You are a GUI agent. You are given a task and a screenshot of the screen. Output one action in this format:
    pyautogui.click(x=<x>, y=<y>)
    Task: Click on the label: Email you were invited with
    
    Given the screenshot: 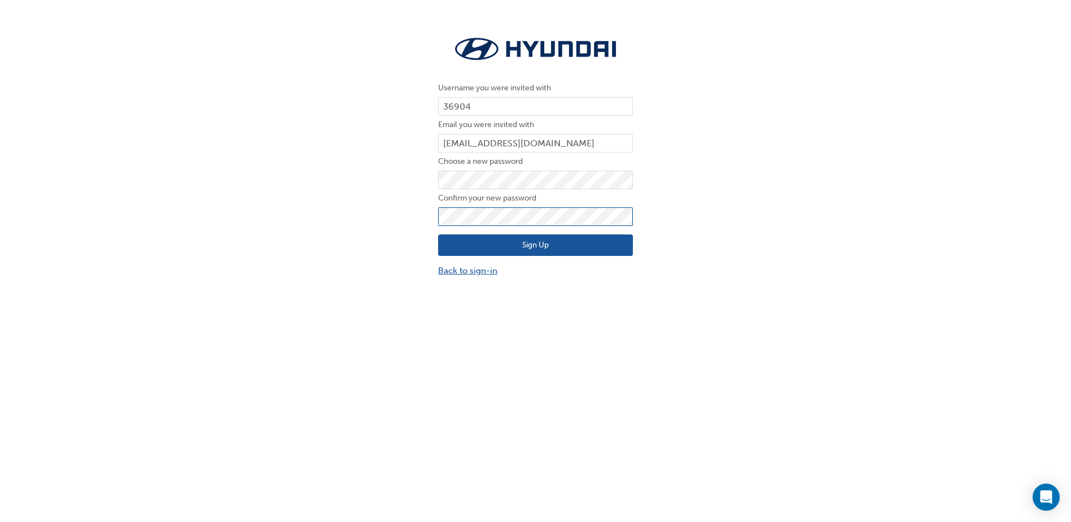 What is the action you would take?
    pyautogui.click(x=535, y=125)
    